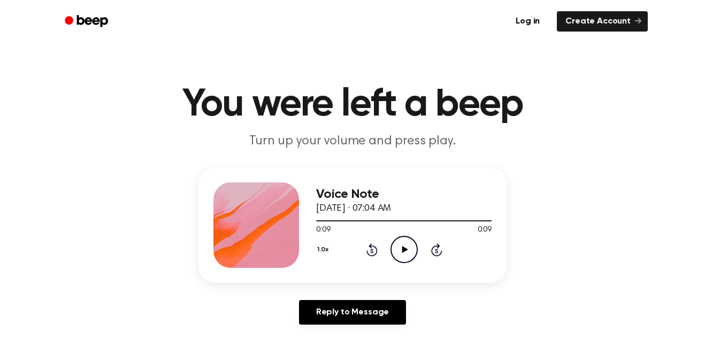 The image size is (705, 346). What do you see at coordinates (404, 194) in the screenshot?
I see `h3: Voice Note` at bounding box center [404, 194].